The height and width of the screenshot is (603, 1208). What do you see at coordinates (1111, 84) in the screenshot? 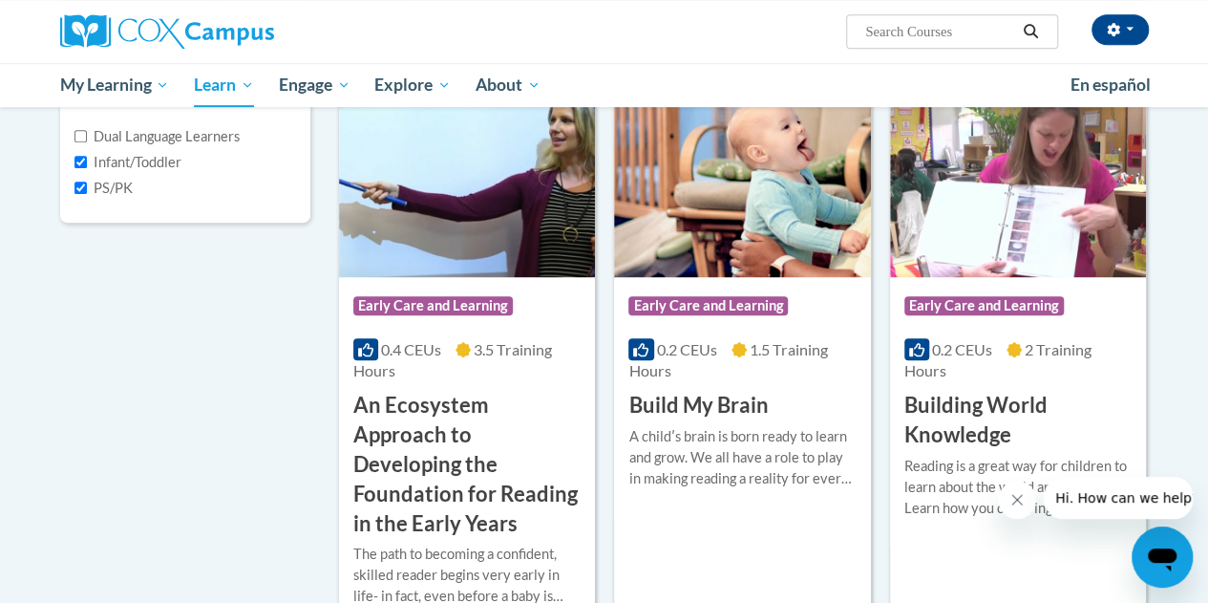
I see `span: En español` at bounding box center [1111, 84].